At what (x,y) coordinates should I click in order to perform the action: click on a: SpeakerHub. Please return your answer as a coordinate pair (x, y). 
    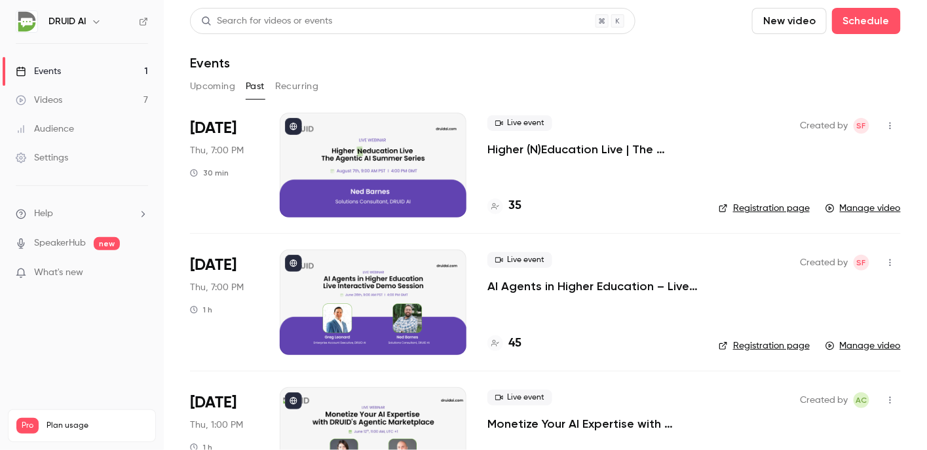
    Looking at the image, I should click on (60, 243).